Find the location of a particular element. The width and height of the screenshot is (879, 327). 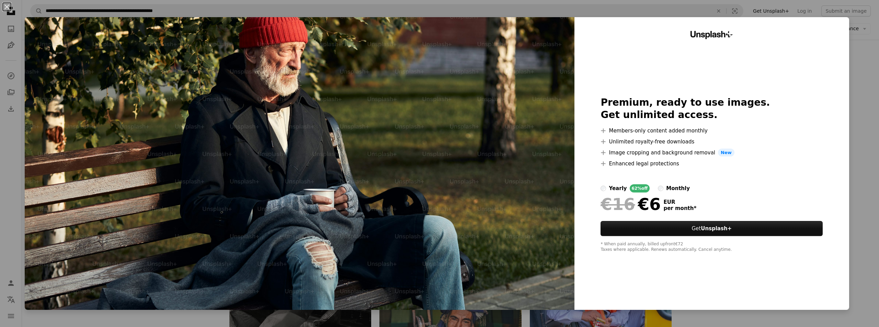

li: Enhanced legal protections is located at coordinates (711, 164).